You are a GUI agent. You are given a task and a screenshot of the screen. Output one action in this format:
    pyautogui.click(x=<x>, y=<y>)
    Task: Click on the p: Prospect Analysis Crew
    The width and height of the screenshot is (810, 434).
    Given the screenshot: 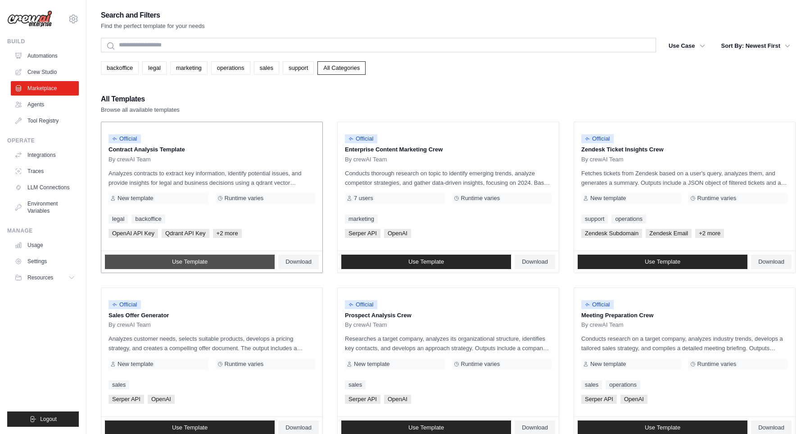 What is the action you would take?
    pyautogui.click(x=448, y=315)
    